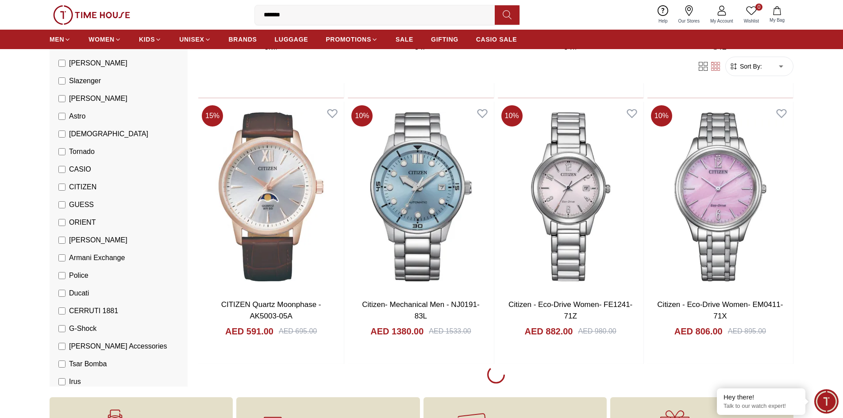 The width and height of the screenshot is (843, 418). I want to click on a: 0Wishlist, so click(751, 15).